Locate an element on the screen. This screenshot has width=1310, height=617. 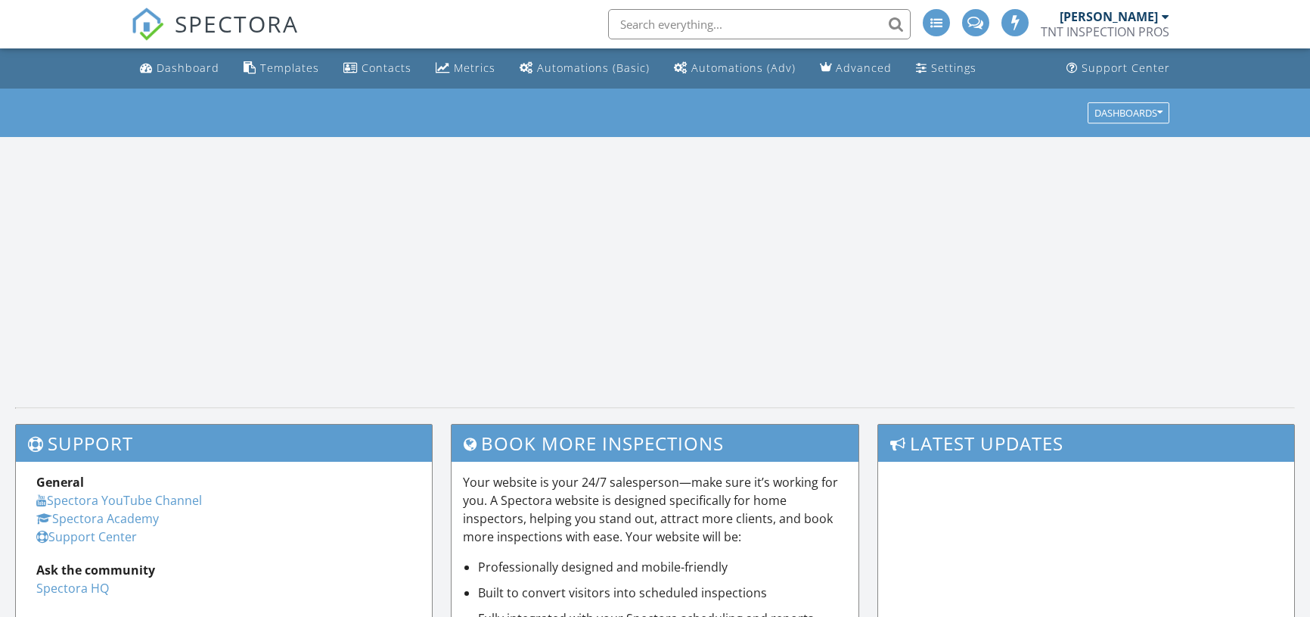
div: Automations (Basic) is located at coordinates (593, 67).